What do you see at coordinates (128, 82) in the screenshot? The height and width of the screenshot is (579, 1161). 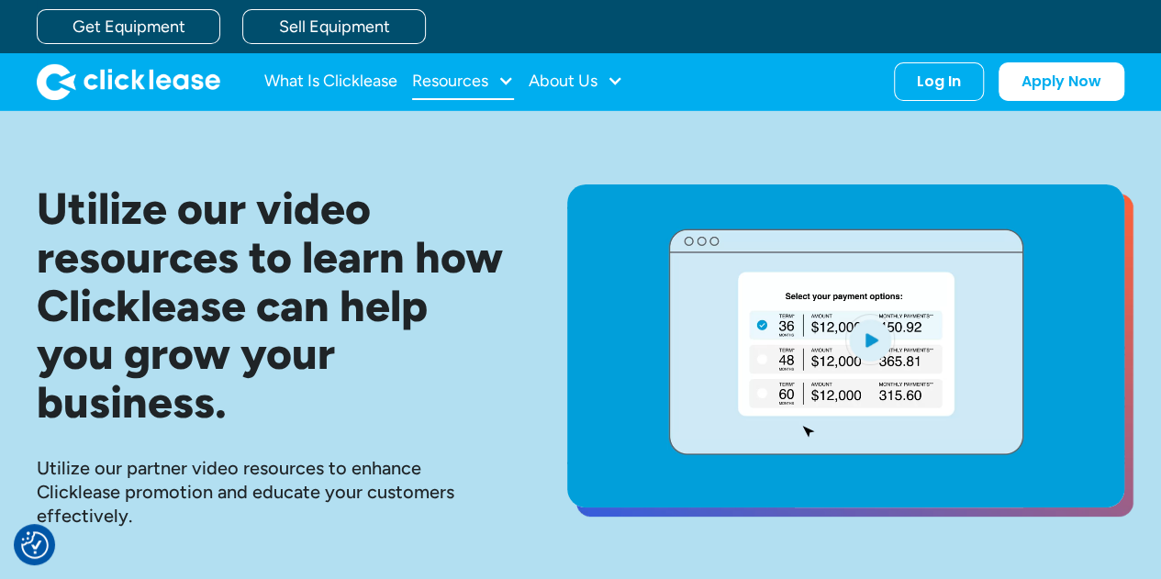 I see `img: Clicklease logo` at bounding box center [128, 82].